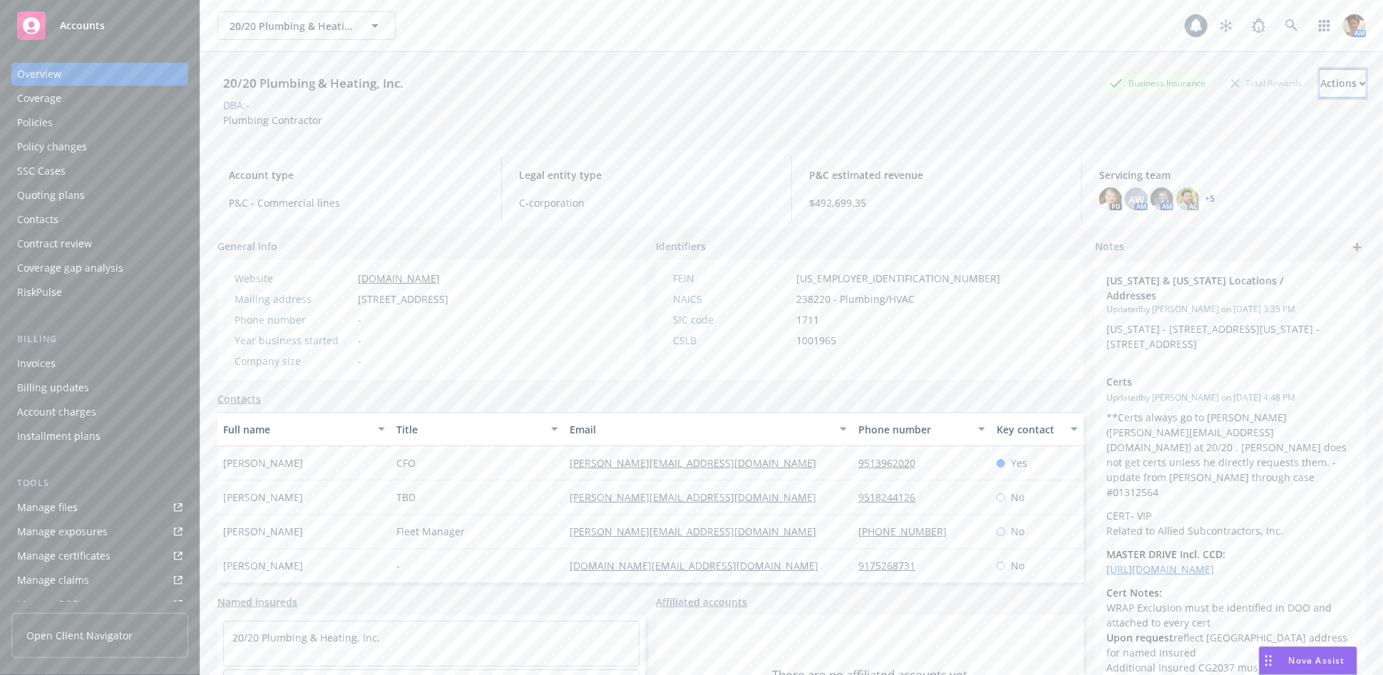  I want to click on span: Open Client Navigator, so click(79, 635).